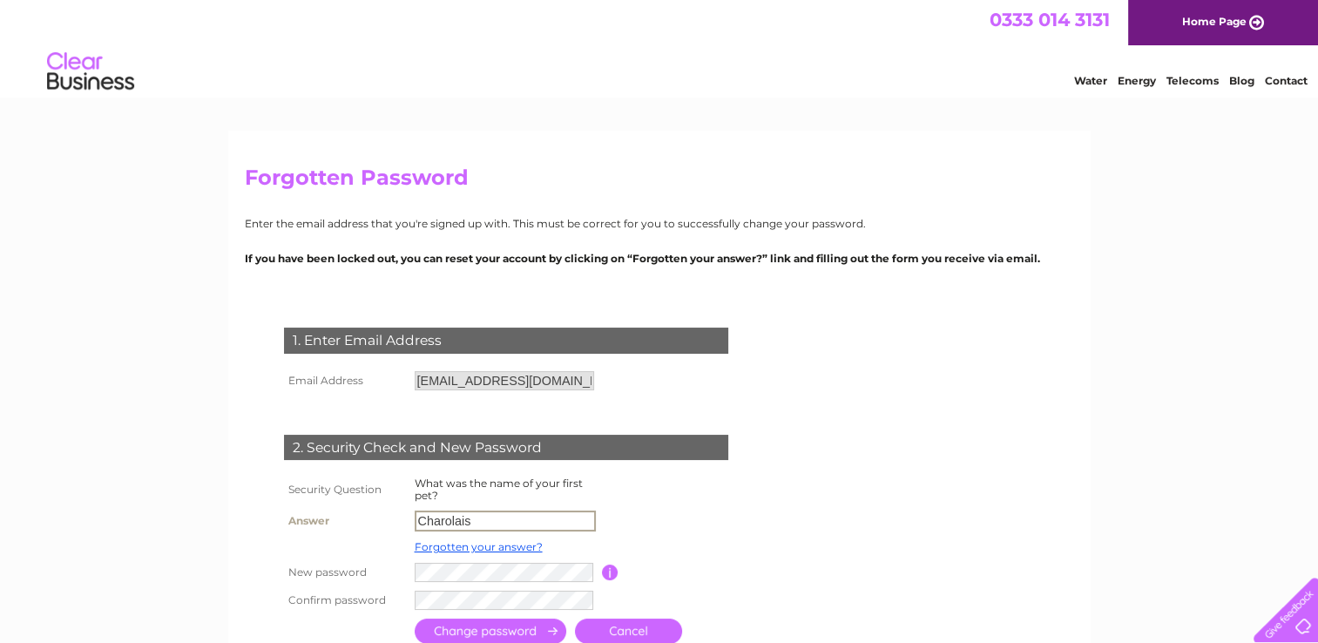  Describe the element at coordinates (91, 71) in the screenshot. I see `img: logo.png` at that location.